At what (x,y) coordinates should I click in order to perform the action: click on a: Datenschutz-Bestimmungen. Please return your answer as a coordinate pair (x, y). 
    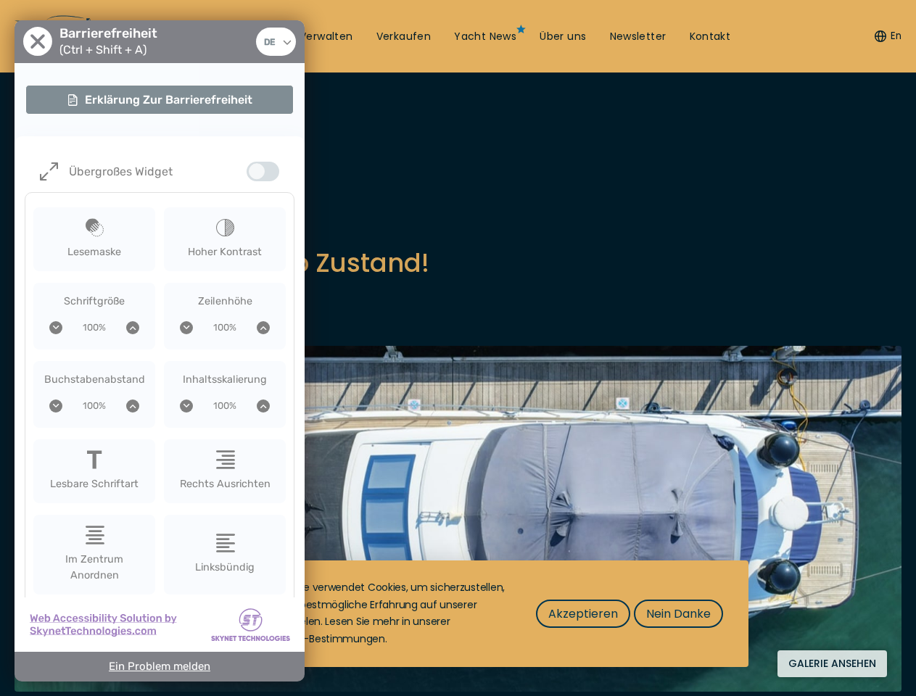
    Looking at the image, I should click on (313, 639).